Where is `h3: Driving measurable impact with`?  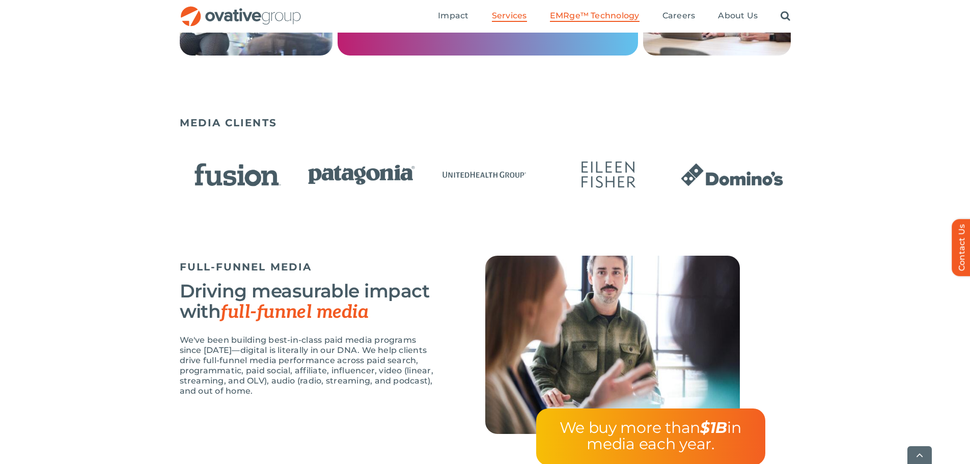 h3: Driving measurable impact with is located at coordinates (307, 301).